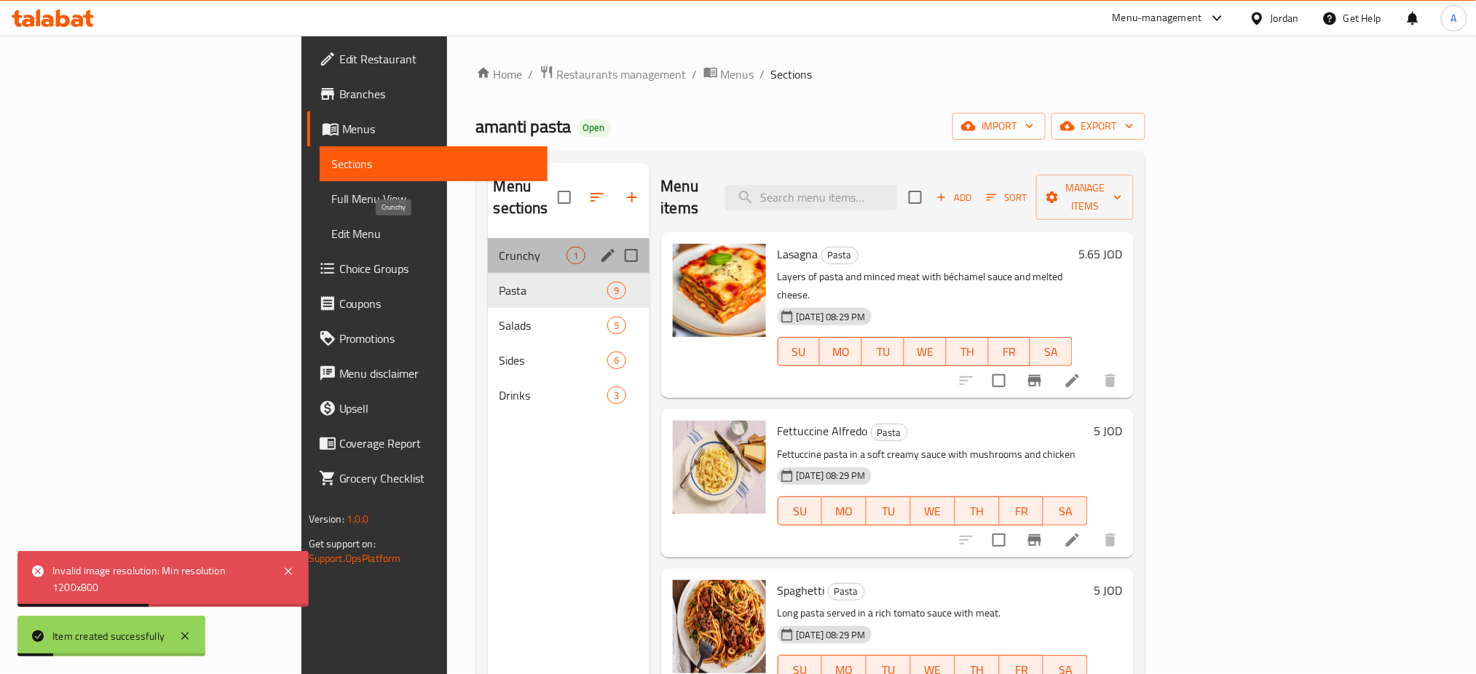 The image size is (1476, 674). Describe the element at coordinates (1065, 511) in the screenshot. I see `button: SA` at that location.